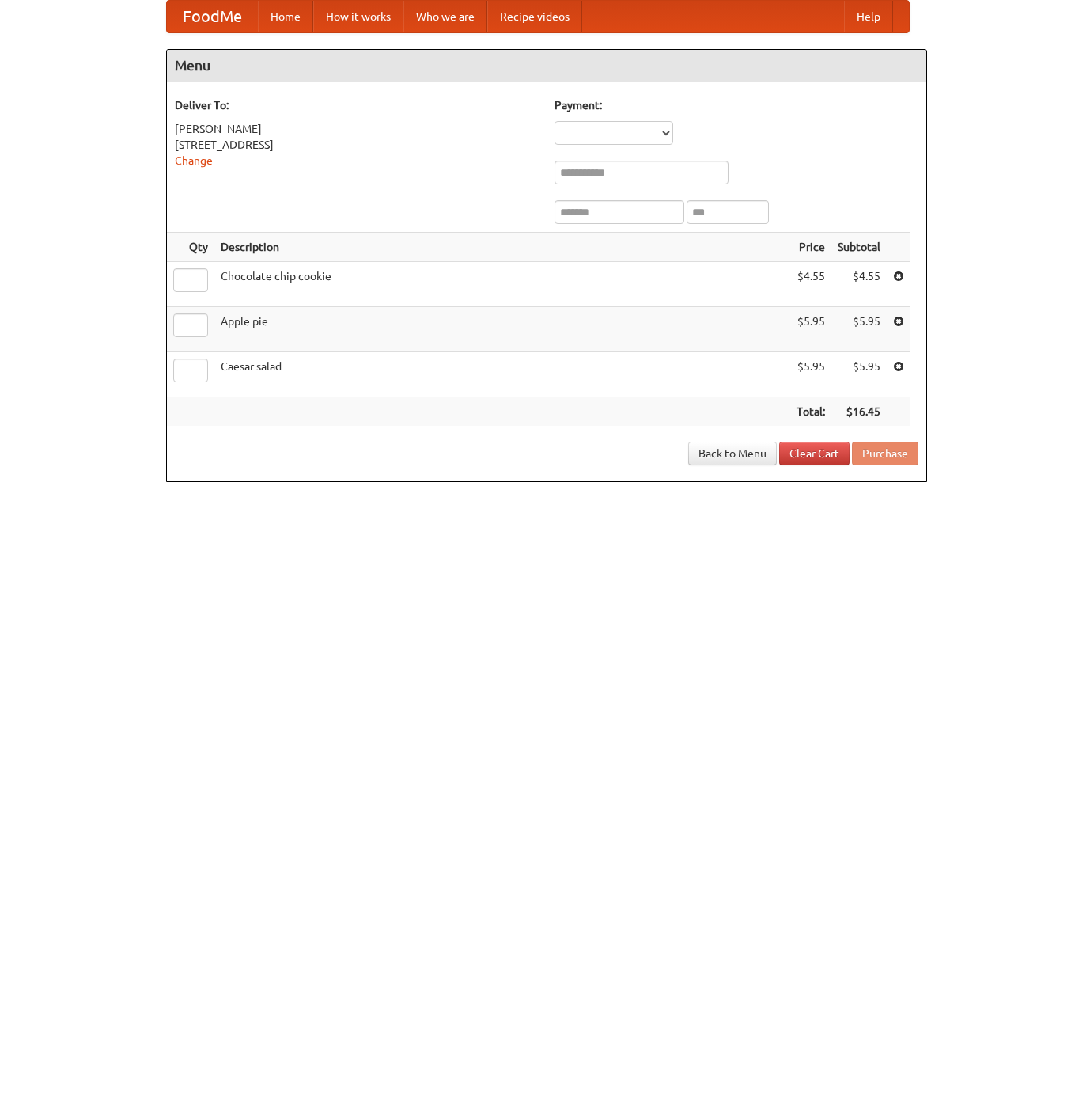 This screenshot has height=1120, width=1075. Describe the element at coordinates (193, 161) in the screenshot. I see `a: Change` at that location.